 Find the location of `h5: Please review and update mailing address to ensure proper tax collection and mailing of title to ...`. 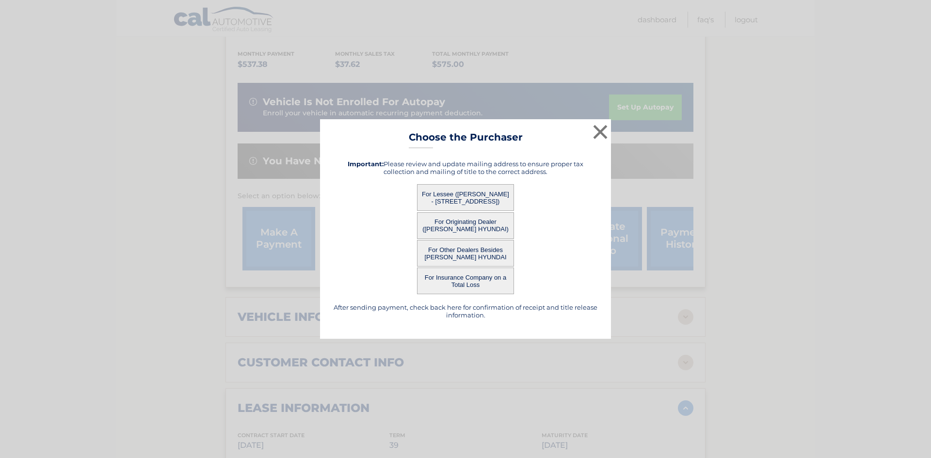

h5: Please review and update mailing address to ensure proper tax collection and mailing of title to ... is located at coordinates (466, 168).